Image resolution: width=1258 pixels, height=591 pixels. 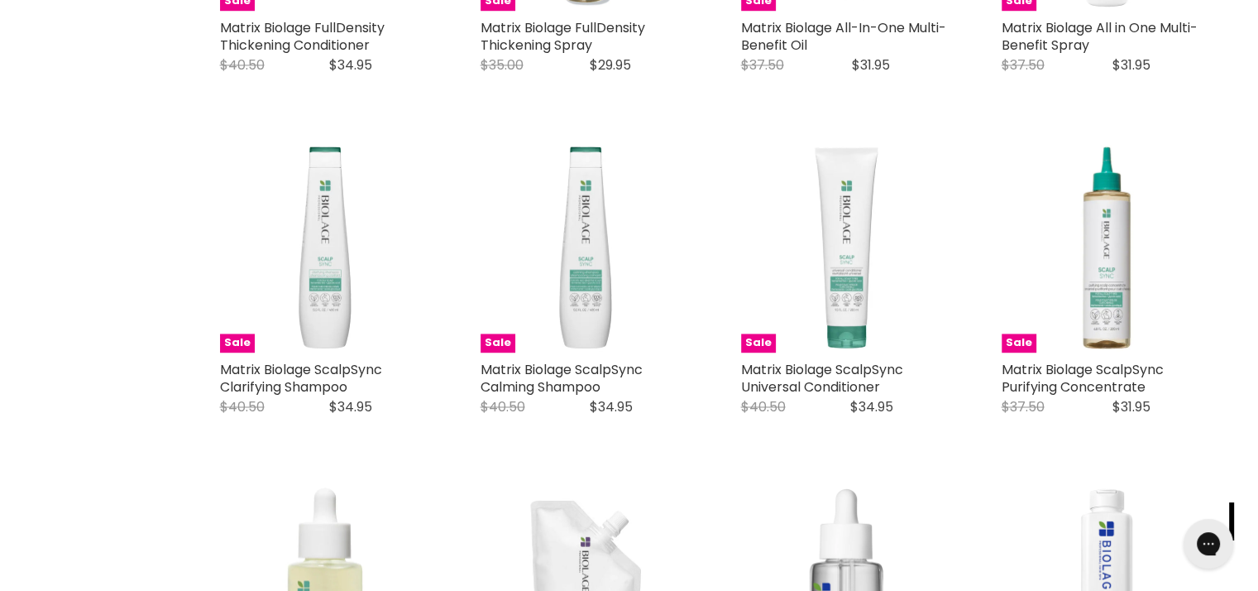 I want to click on a: Matrix Biolage FullDensity Thickening Spray, so click(x=563, y=36).